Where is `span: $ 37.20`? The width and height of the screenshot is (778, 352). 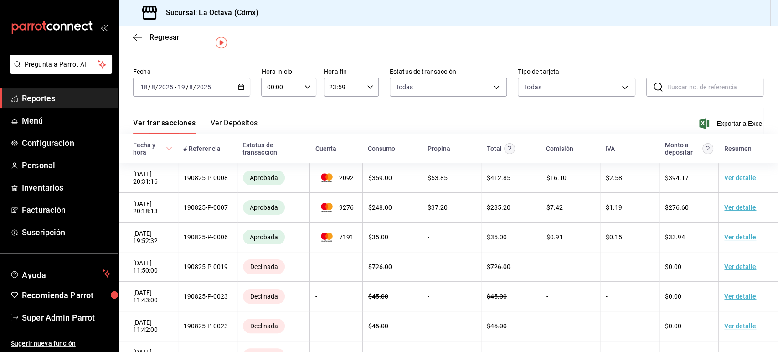 span: $ 37.20 is located at coordinates (437, 207).